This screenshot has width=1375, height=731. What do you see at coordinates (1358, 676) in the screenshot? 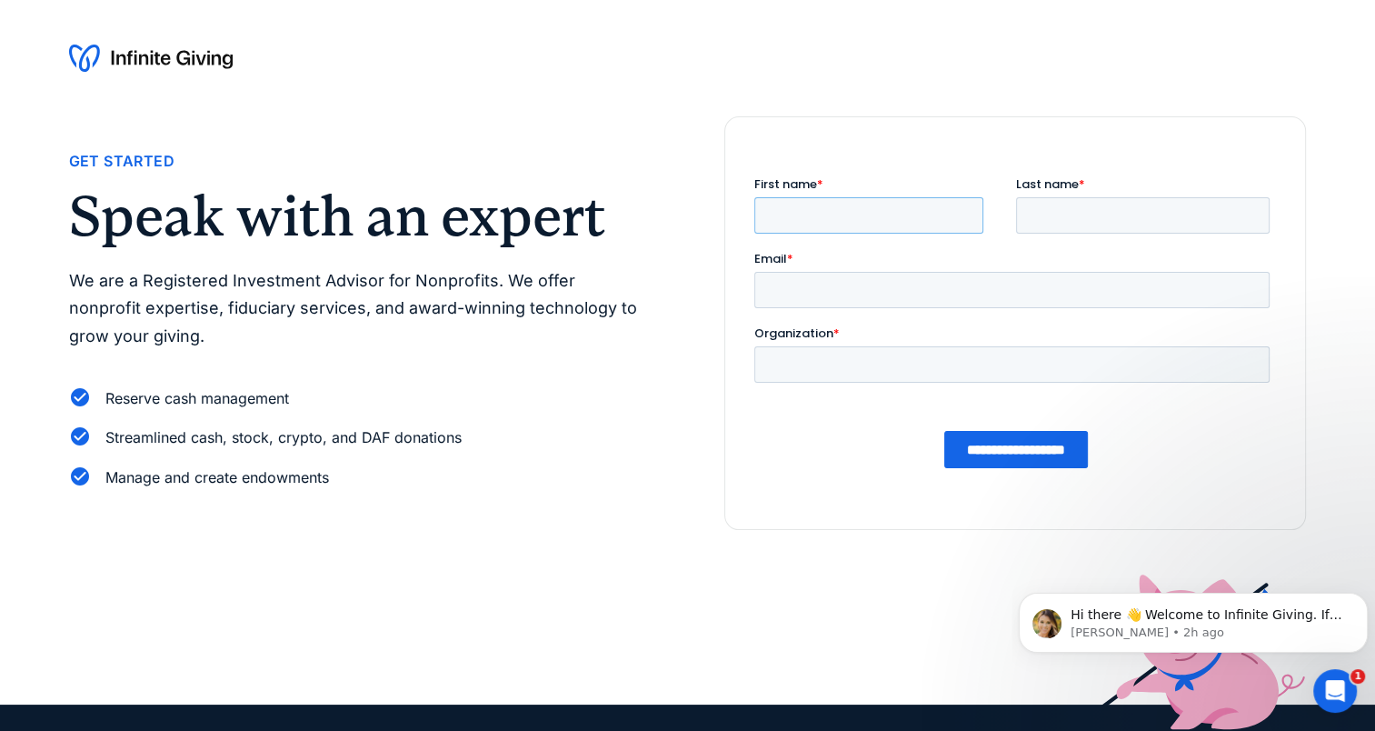
I see `span: 1` at bounding box center [1358, 676].